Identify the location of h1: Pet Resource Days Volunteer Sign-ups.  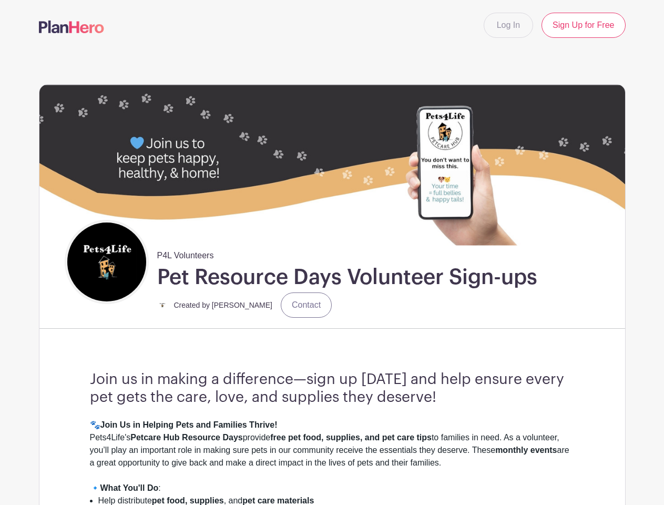
(347, 277).